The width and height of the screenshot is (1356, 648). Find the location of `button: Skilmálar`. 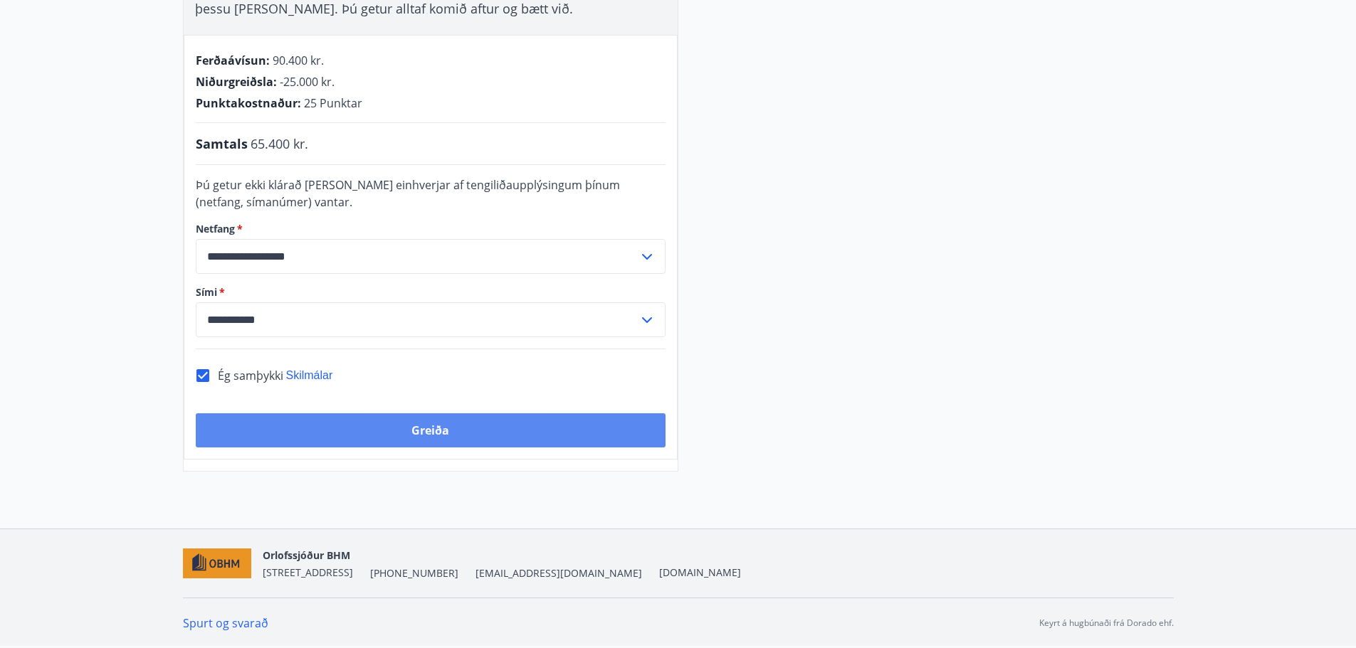

button: Skilmálar is located at coordinates (310, 376).